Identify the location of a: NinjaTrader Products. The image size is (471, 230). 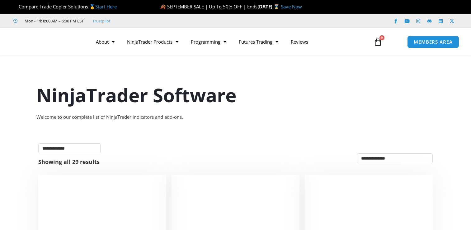
(153, 42).